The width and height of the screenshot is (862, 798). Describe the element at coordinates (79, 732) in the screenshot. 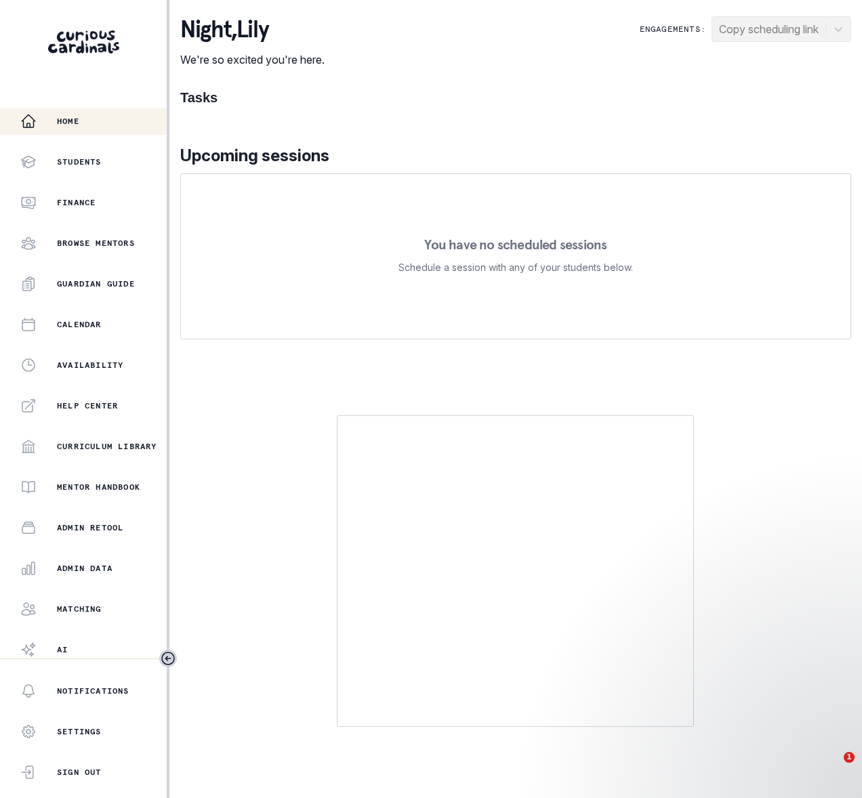

I see `p: Settings` at that location.